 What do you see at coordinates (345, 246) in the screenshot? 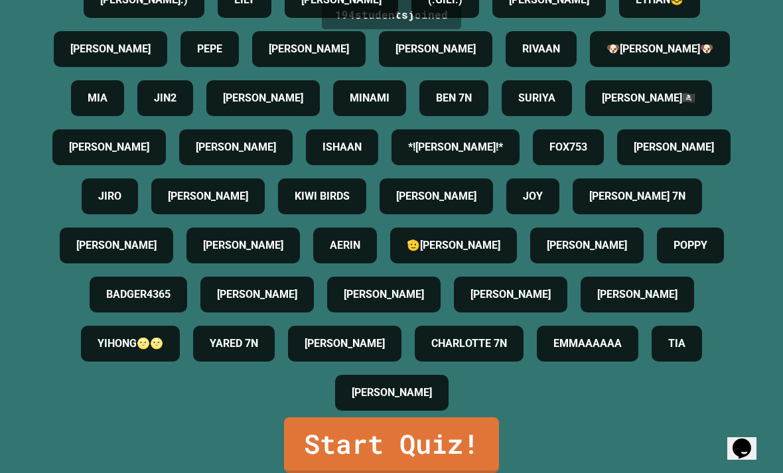
I see `h4: AERIN` at bounding box center [345, 246].